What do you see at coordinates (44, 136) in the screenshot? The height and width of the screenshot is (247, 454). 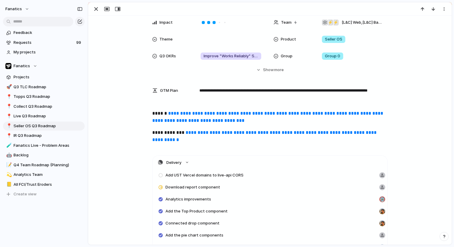 I see `div: 📍IR Q3 Roadmap` at bounding box center [44, 136].